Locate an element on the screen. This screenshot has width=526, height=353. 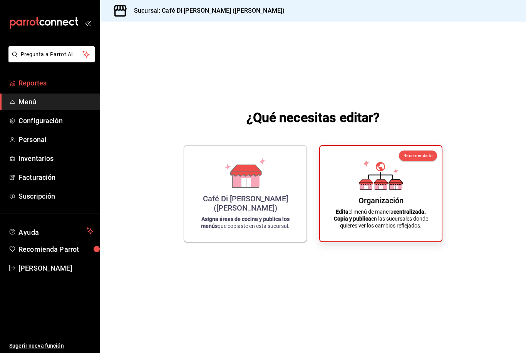
span: Suscripción is located at coordinates (56, 196).